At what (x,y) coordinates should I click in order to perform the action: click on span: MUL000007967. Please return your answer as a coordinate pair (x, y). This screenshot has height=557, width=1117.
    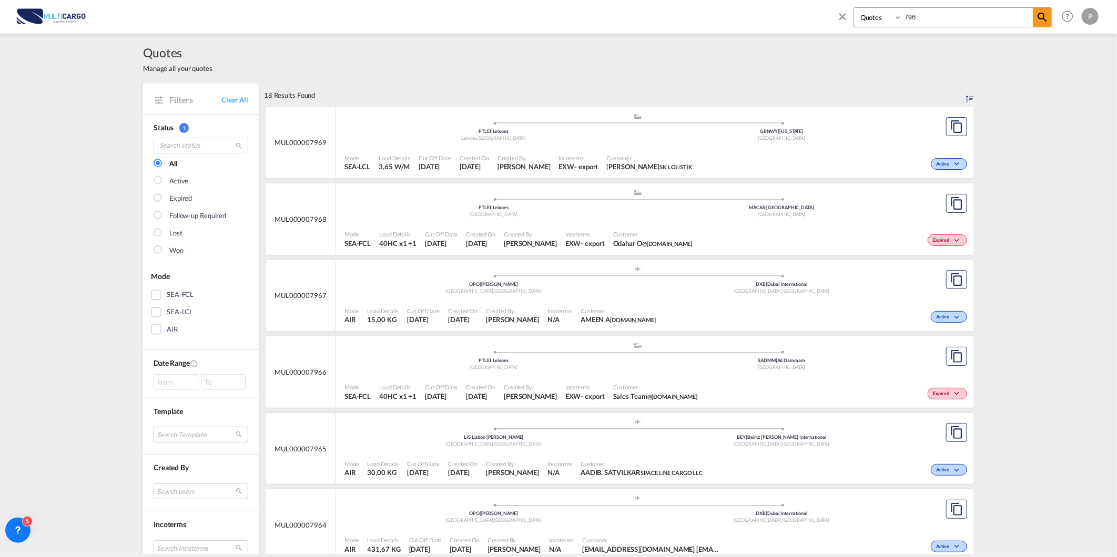
    Looking at the image, I should click on (300, 296).